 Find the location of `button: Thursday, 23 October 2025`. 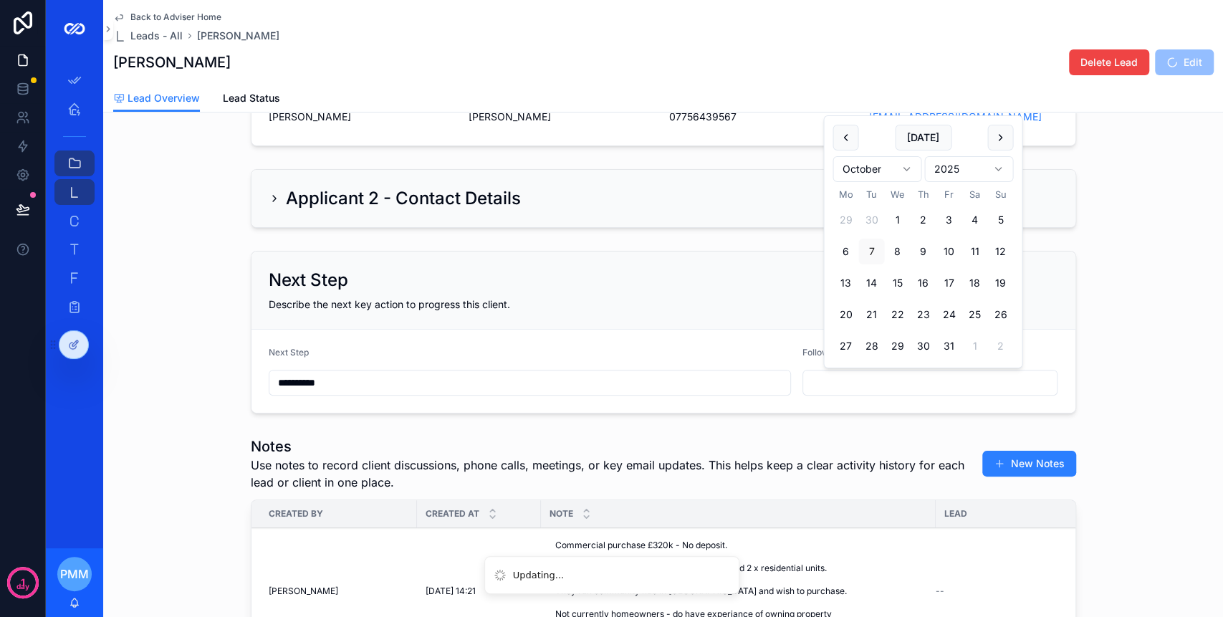

button: Thursday, 23 October 2025 is located at coordinates (922, 314).